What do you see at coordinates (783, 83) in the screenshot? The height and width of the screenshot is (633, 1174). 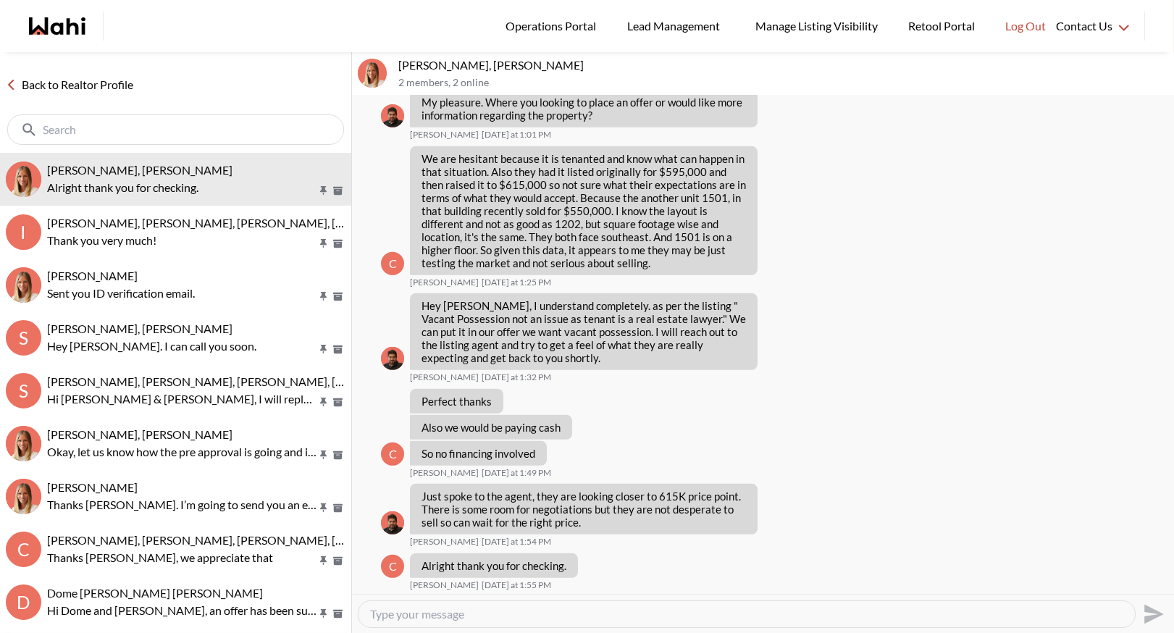 I see `p: 2 members , 2 online` at bounding box center [783, 83].